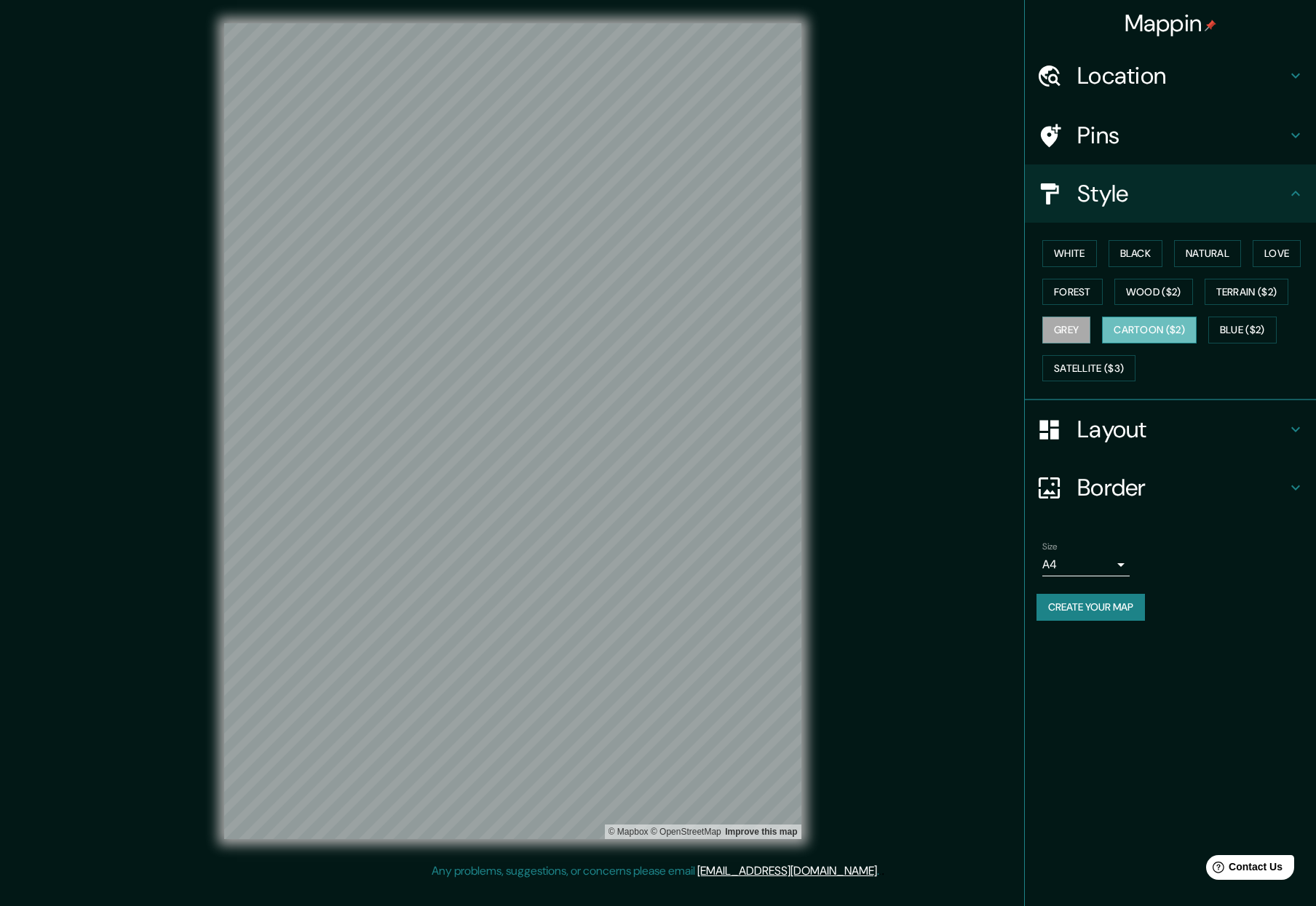 This screenshot has width=1316, height=906. I want to click on button: White, so click(1070, 253).